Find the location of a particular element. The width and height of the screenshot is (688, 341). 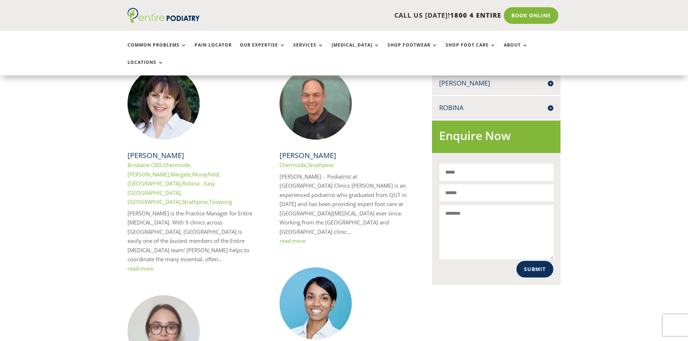

a: Locations is located at coordinates (146, 68).